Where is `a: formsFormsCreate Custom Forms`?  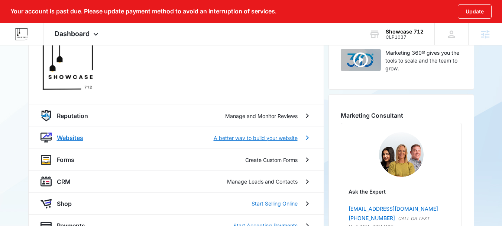
a: formsFormsCreate Custom Forms is located at coordinates (176, 159).